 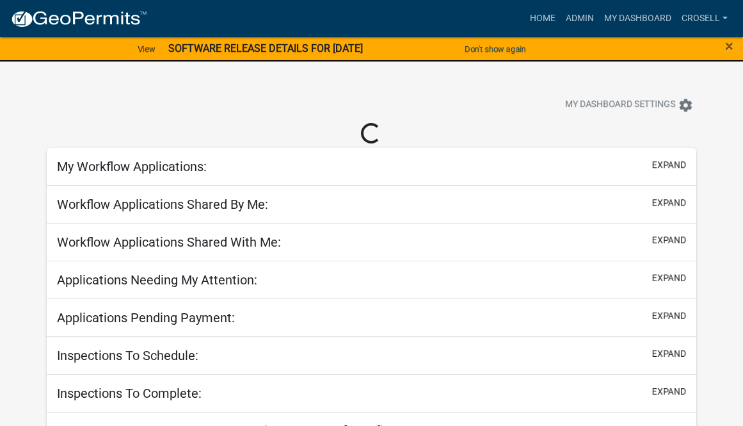 I want to click on h5: Workflow Applications Shared By Me:, so click(x=163, y=204).